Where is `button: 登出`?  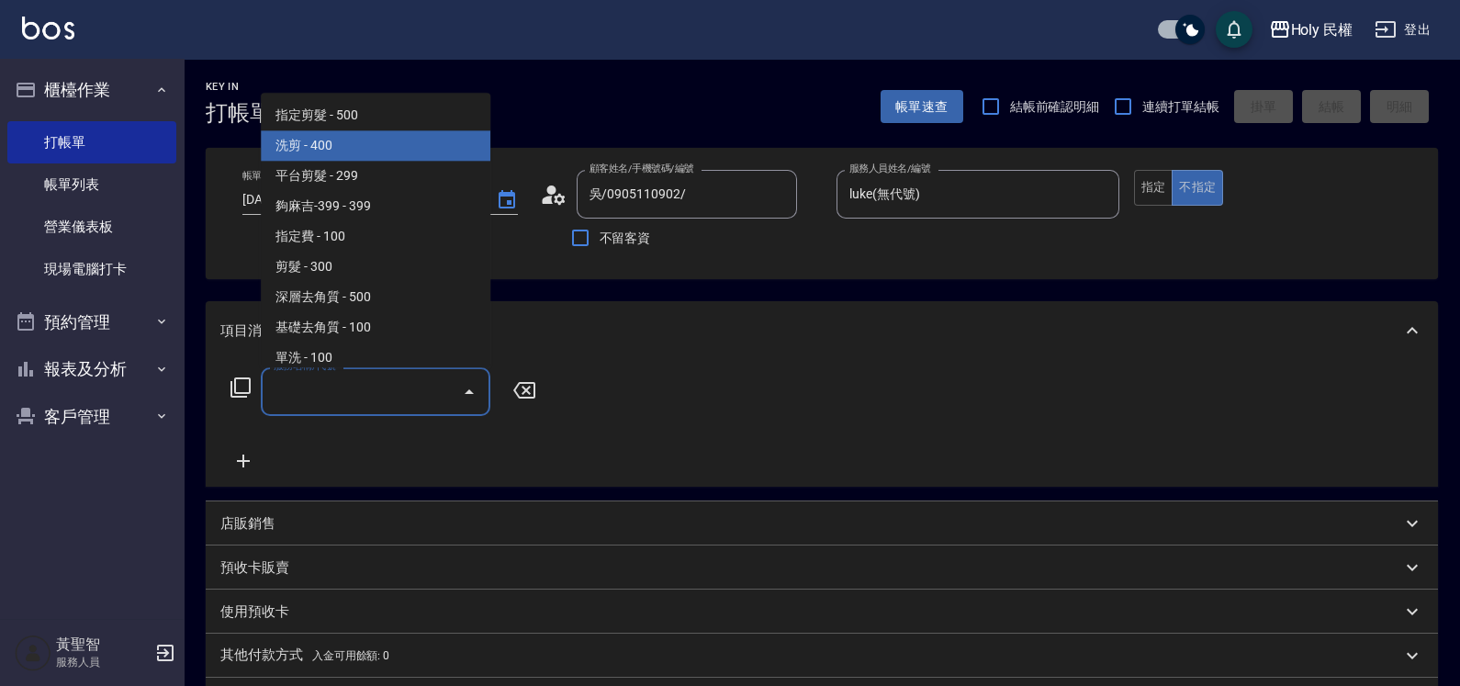 button: 登出 is located at coordinates (1402, 29).